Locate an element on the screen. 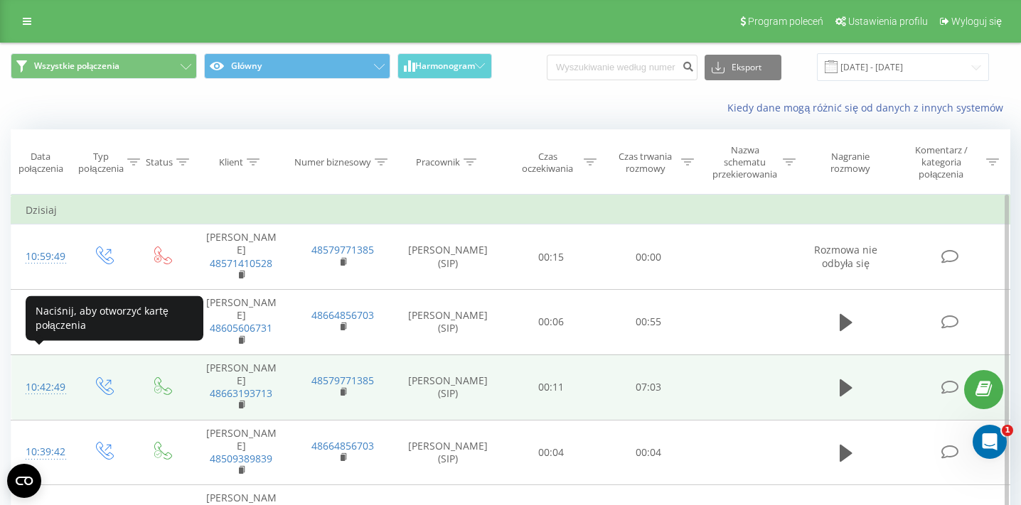 The width and height of the screenshot is (1021, 505). button: Open CMP widget is located at coordinates (24, 481).